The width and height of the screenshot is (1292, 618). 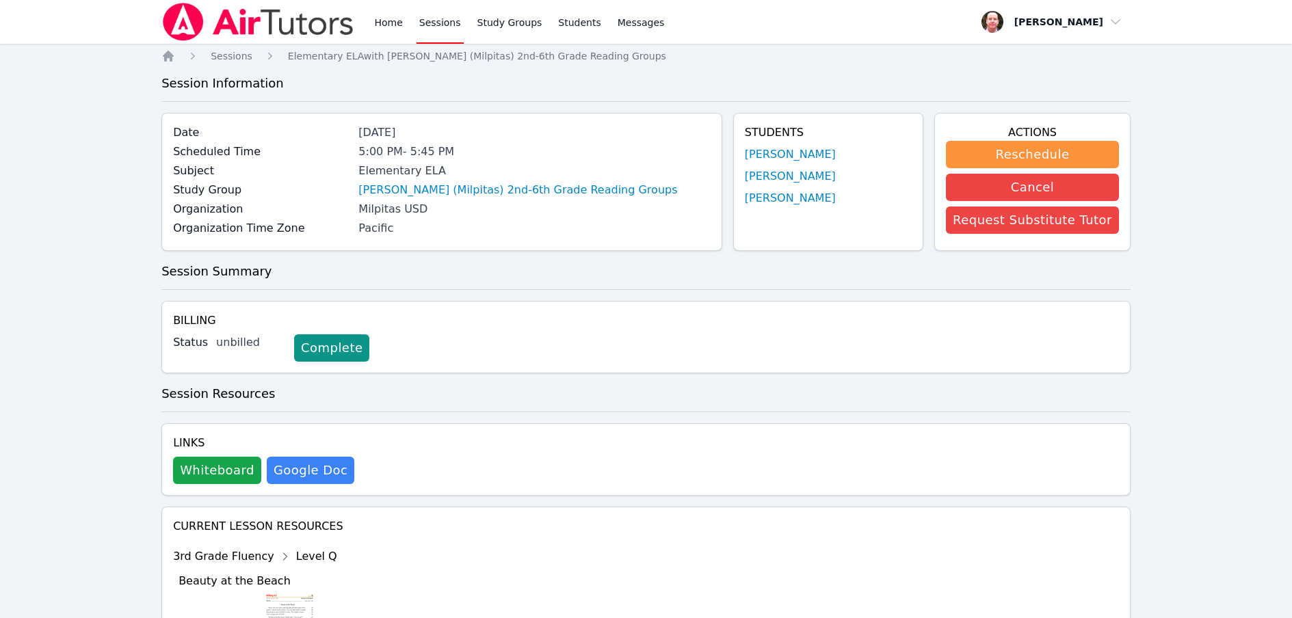 What do you see at coordinates (217, 470) in the screenshot?
I see `button: Whiteboard` at bounding box center [217, 470].